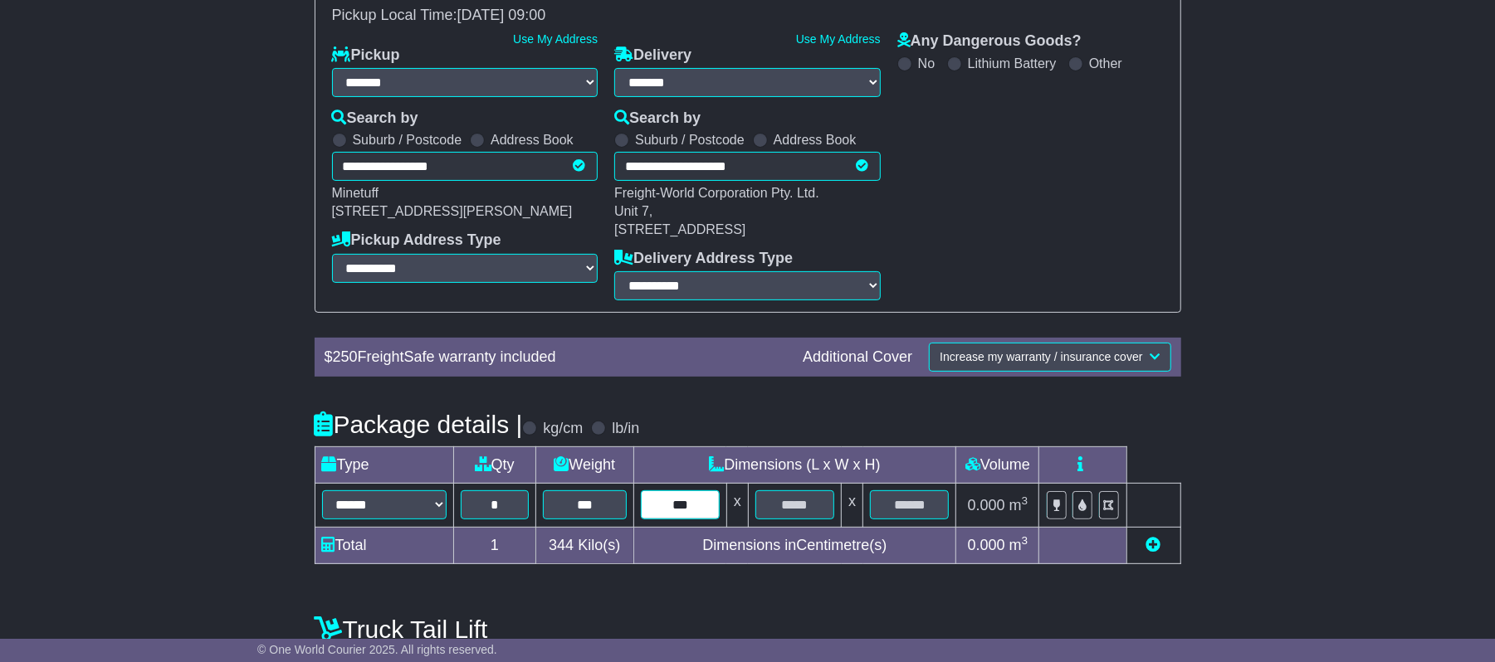 This screenshot has width=1495, height=662. I want to click on label: Any Dangerous Goods?, so click(990, 42).